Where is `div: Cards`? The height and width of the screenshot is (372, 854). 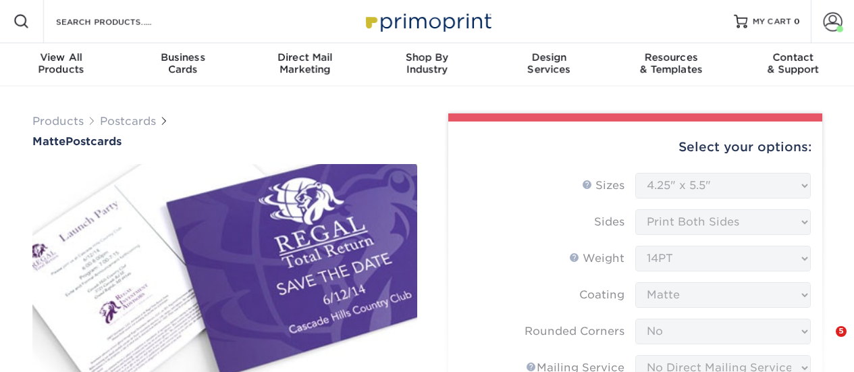 div: Cards is located at coordinates (183, 63).